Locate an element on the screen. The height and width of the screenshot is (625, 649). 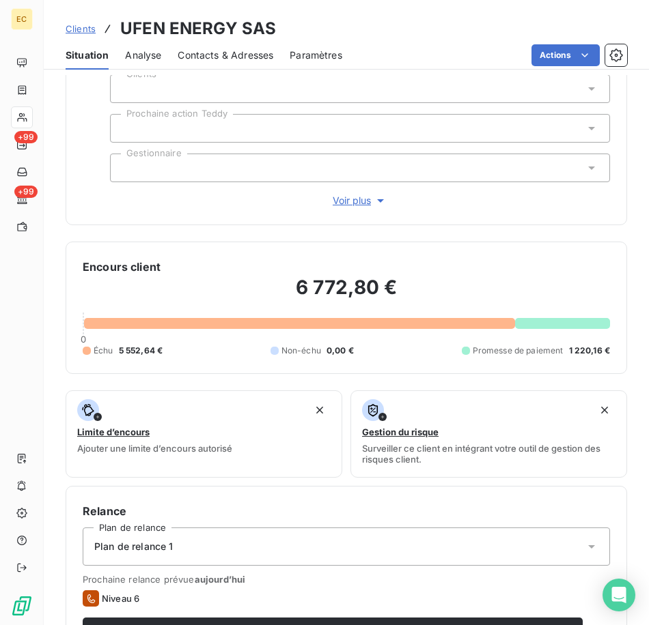
h6: Encours client is located at coordinates (122, 267).